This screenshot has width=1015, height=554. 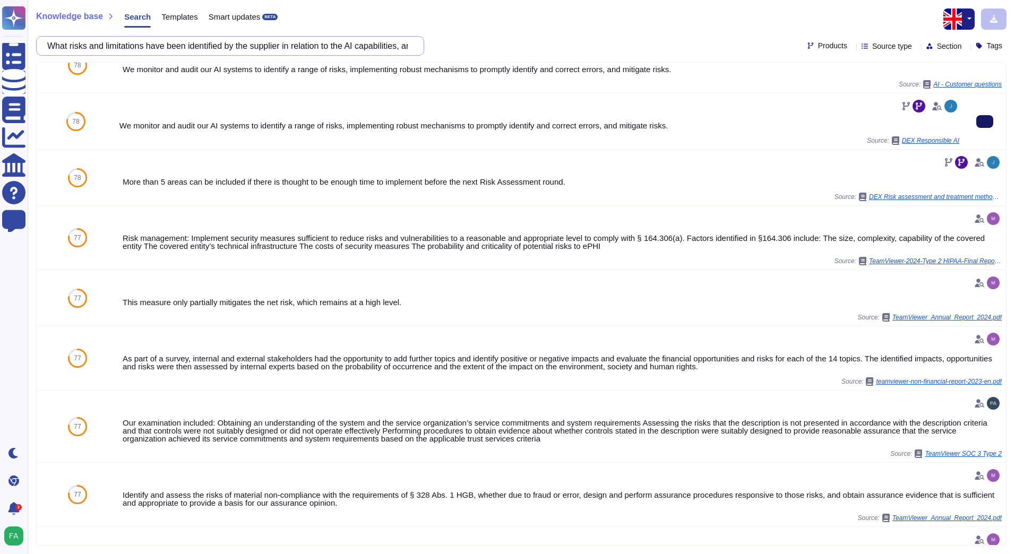 What do you see at coordinates (227, 46) in the screenshot?
I see `input: Search a question or template...` at bounding box center [227, 46].